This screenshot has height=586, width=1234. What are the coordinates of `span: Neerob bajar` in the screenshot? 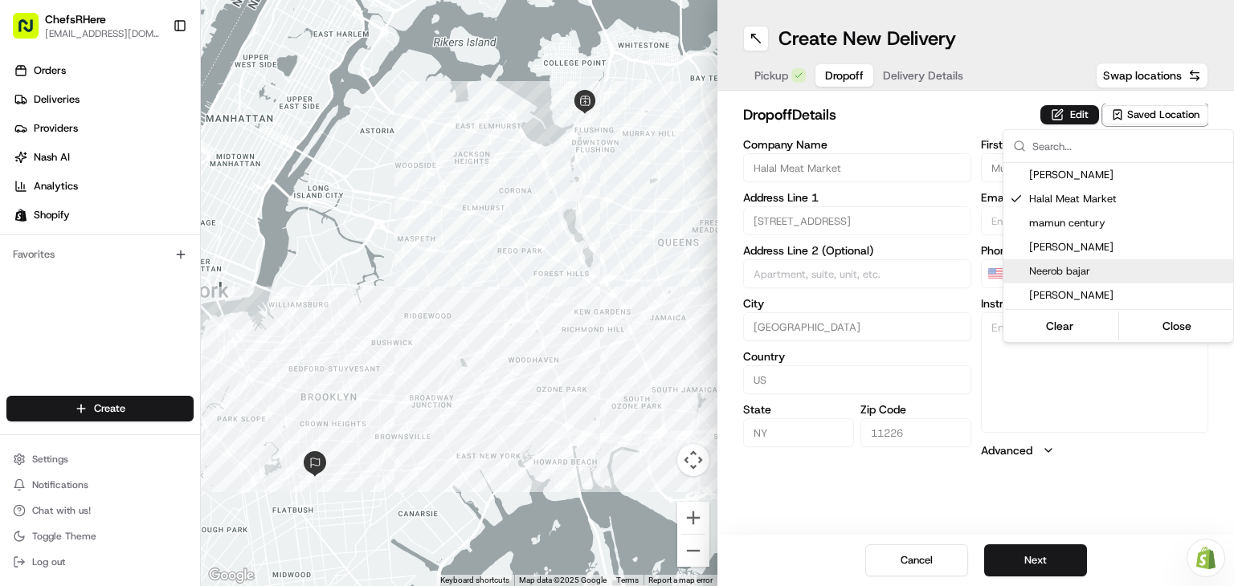 It's located at (1128, 272).